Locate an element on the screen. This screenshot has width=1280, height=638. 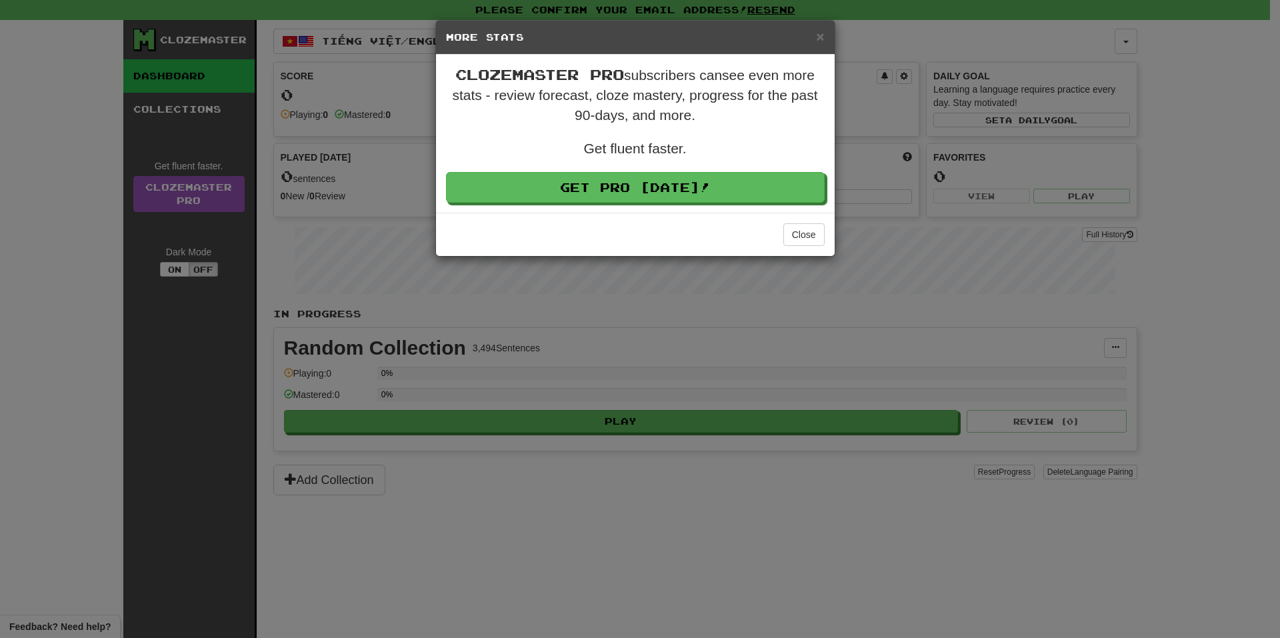
p: Get fluent faster. is located at coordinates (635, 149).